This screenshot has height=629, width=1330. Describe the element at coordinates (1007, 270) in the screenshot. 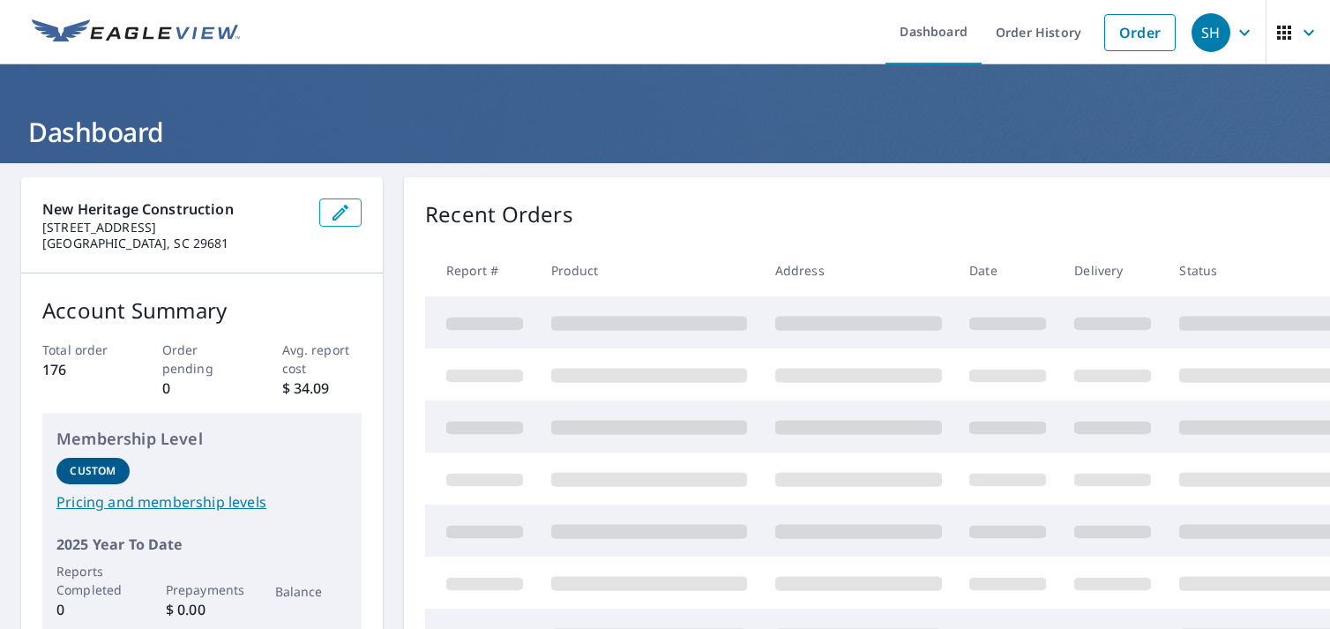

I see `th: Date` at that location.